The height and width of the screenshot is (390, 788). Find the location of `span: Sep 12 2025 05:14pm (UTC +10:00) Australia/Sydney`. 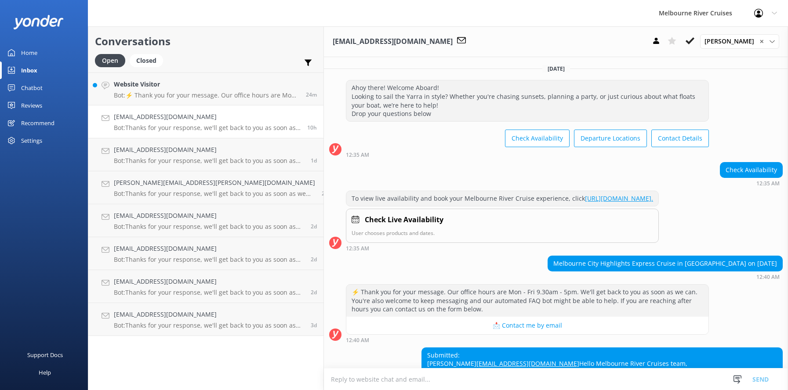

span: Sep 12 2025 05:14pm (UTC +10:00) Australia/Sydney is located at coordinates (314, 226).